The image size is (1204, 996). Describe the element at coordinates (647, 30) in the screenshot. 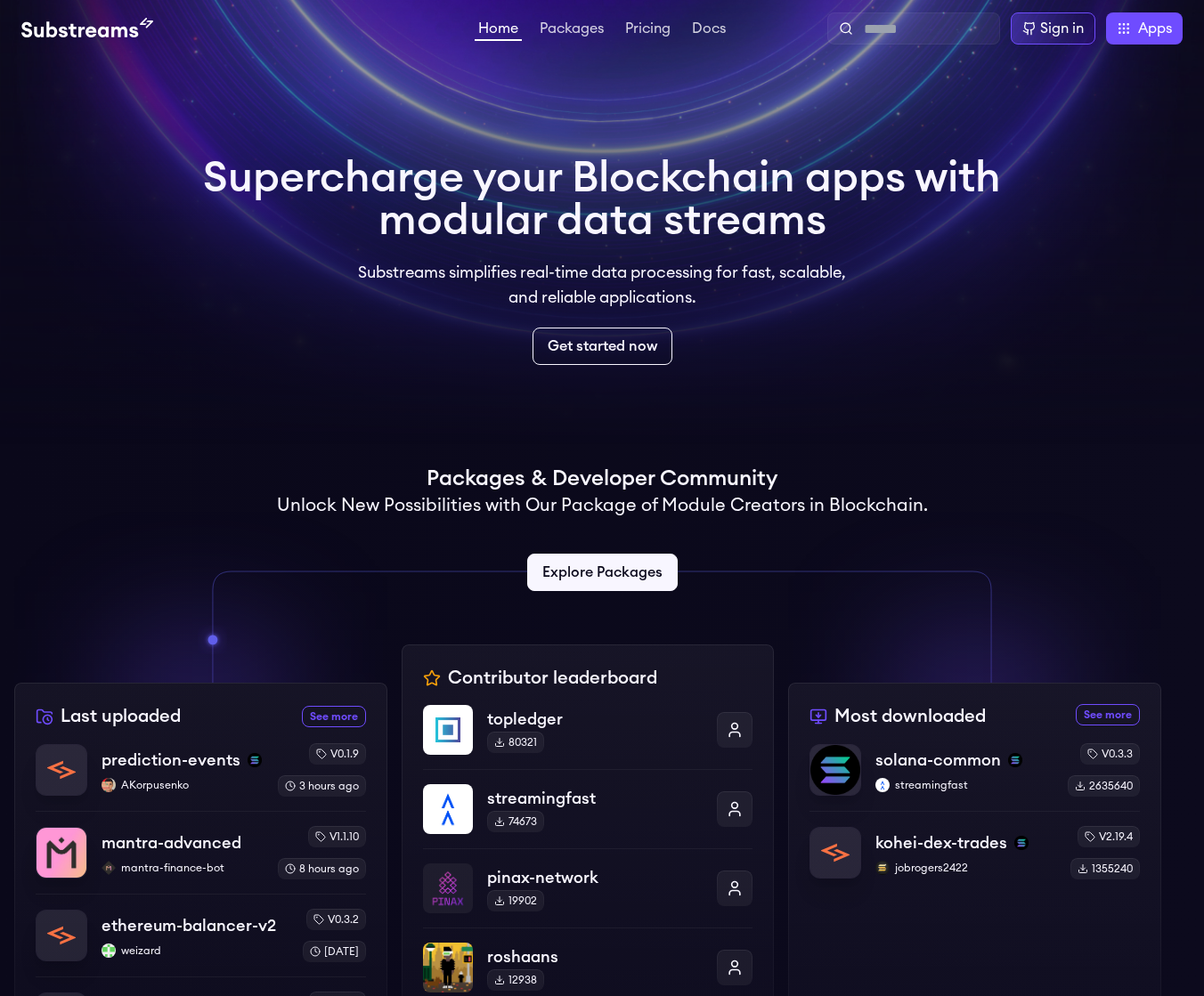

I see `a: Pricing` at that location.